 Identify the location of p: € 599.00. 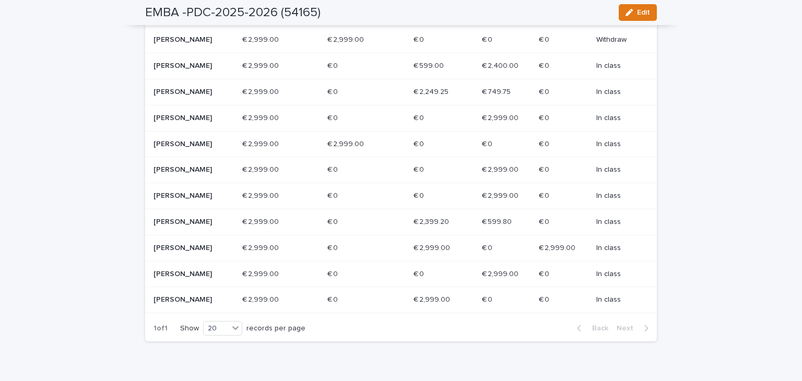
(430, 65).